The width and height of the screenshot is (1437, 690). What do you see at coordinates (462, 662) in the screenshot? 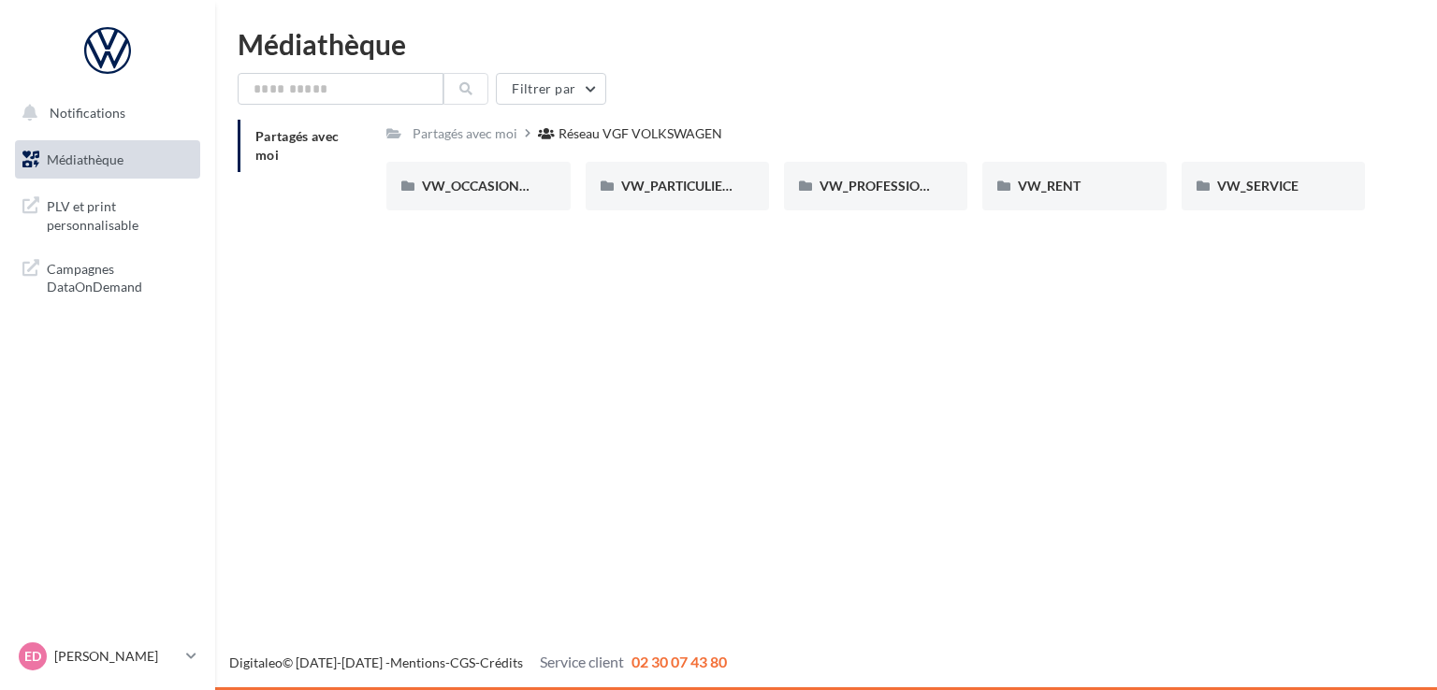
I see `a: CGS` at bounding box center [462, 662].